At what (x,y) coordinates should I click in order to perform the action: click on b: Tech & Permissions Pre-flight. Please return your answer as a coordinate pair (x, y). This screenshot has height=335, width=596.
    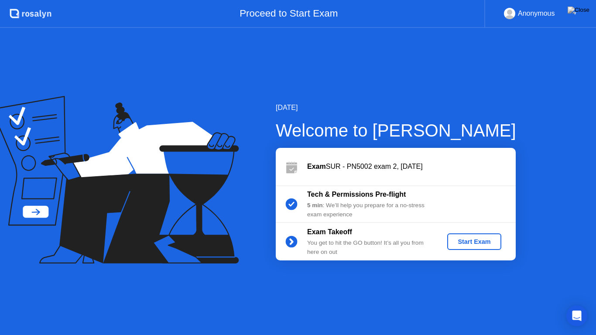
    Looking at the image, I should click on (357, 194).